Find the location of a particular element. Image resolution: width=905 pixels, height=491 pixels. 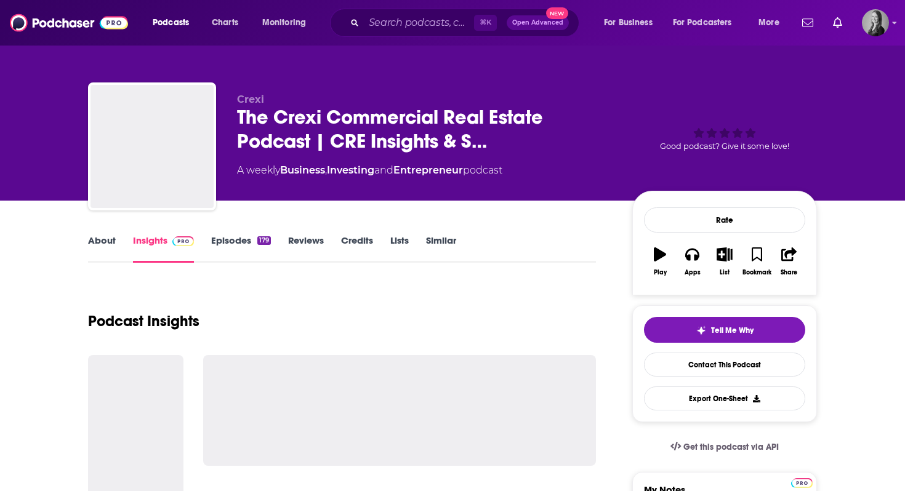

span: Get this podcast via API is located at coordinates (731, 447).